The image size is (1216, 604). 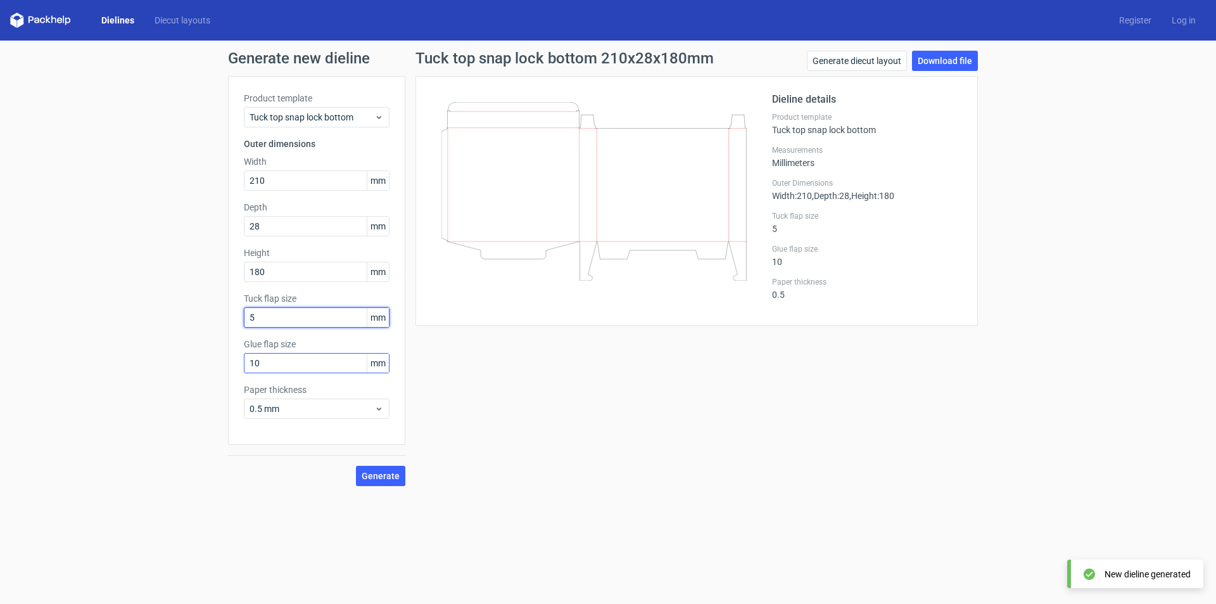 I want to click on h1: Generate new dieline, so click(x=608, y=58).